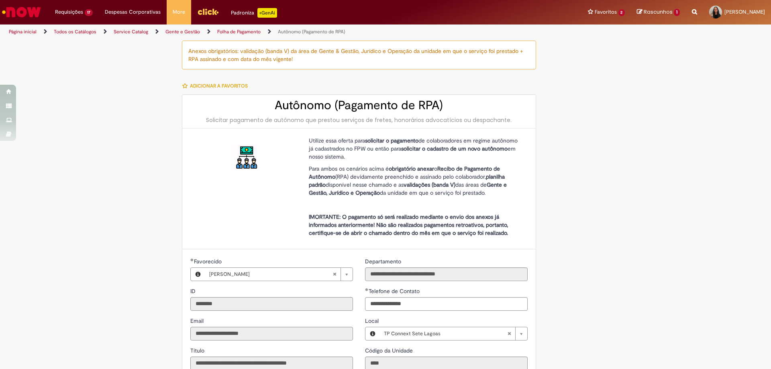 The image size is (771, 369). Describe the element at coordinates (658, 12) in the screenshot. I see `a: Rascunhos` at that location.